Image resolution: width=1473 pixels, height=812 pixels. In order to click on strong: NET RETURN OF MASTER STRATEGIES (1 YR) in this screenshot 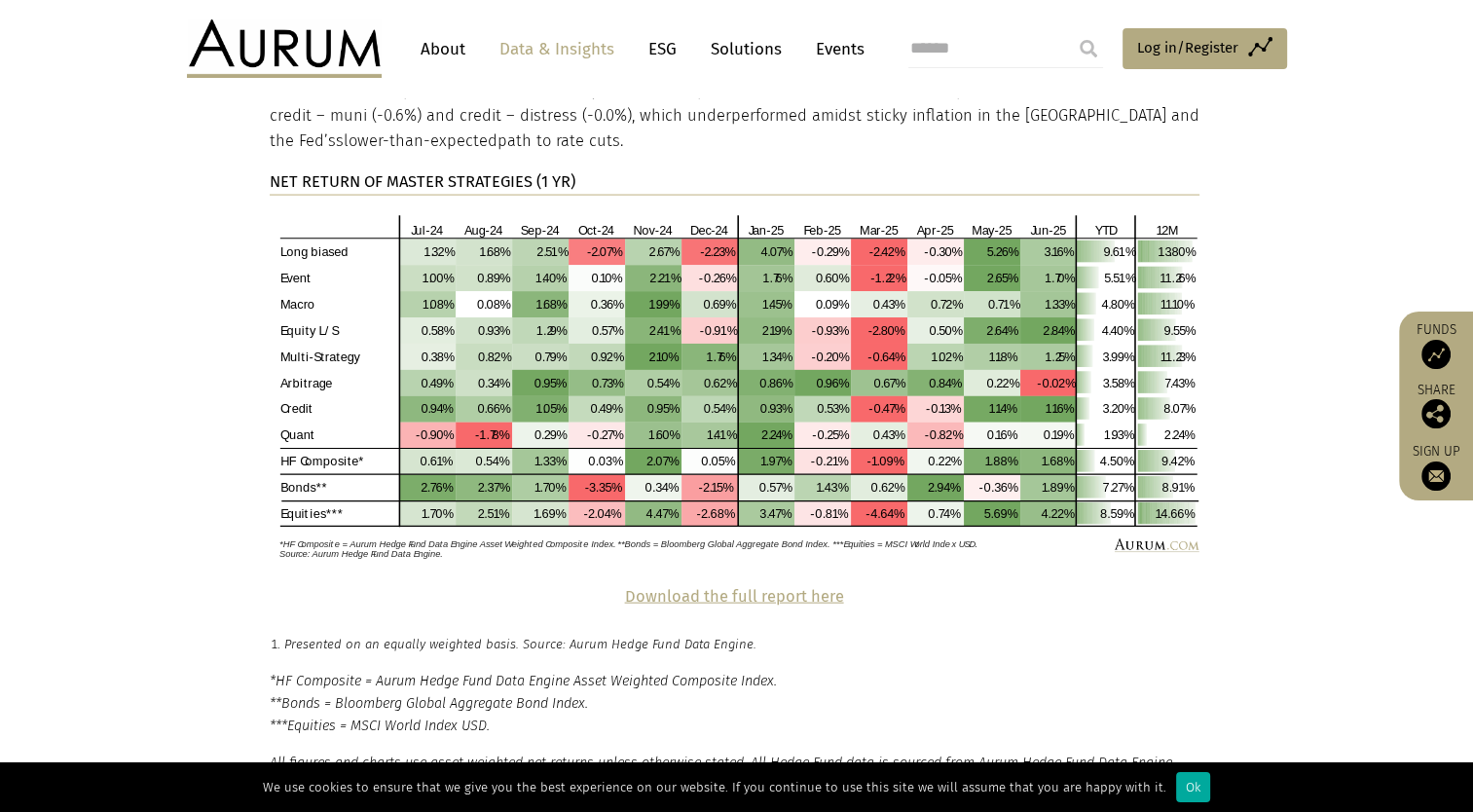, I will do `click(423, 182)`.